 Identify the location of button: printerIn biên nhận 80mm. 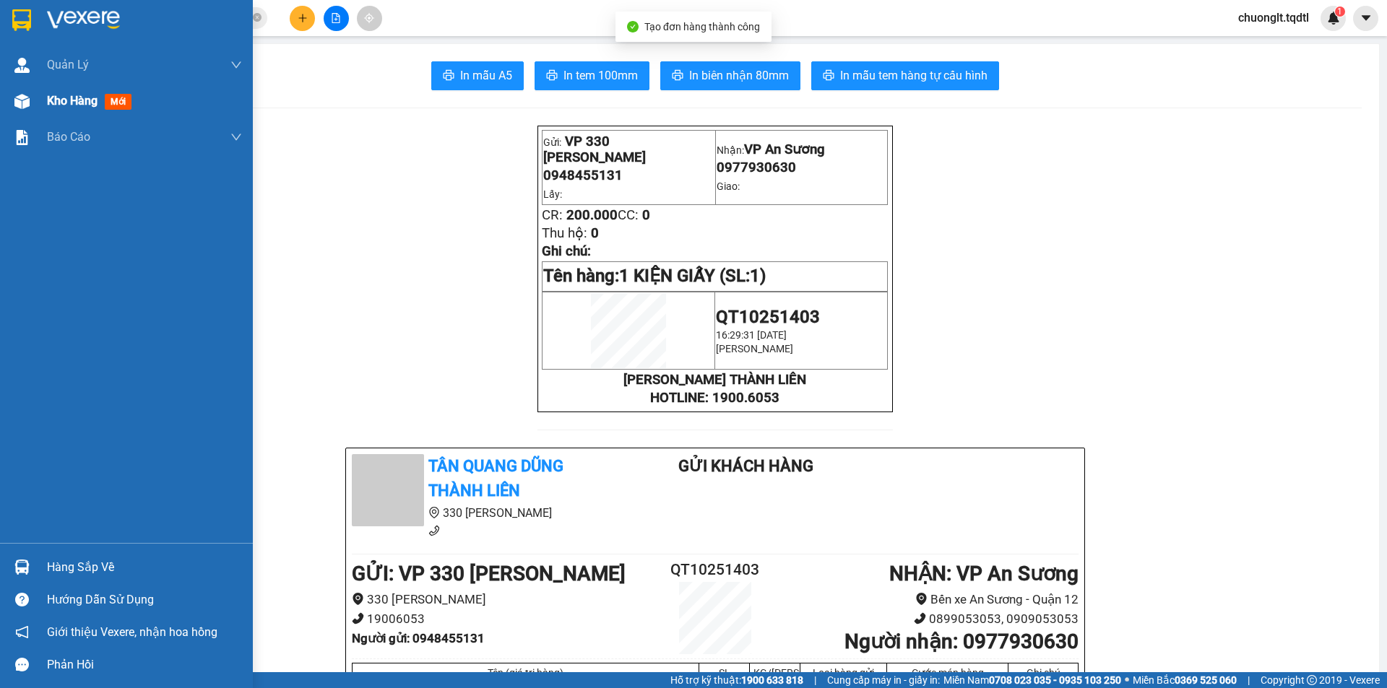
(730, 76).